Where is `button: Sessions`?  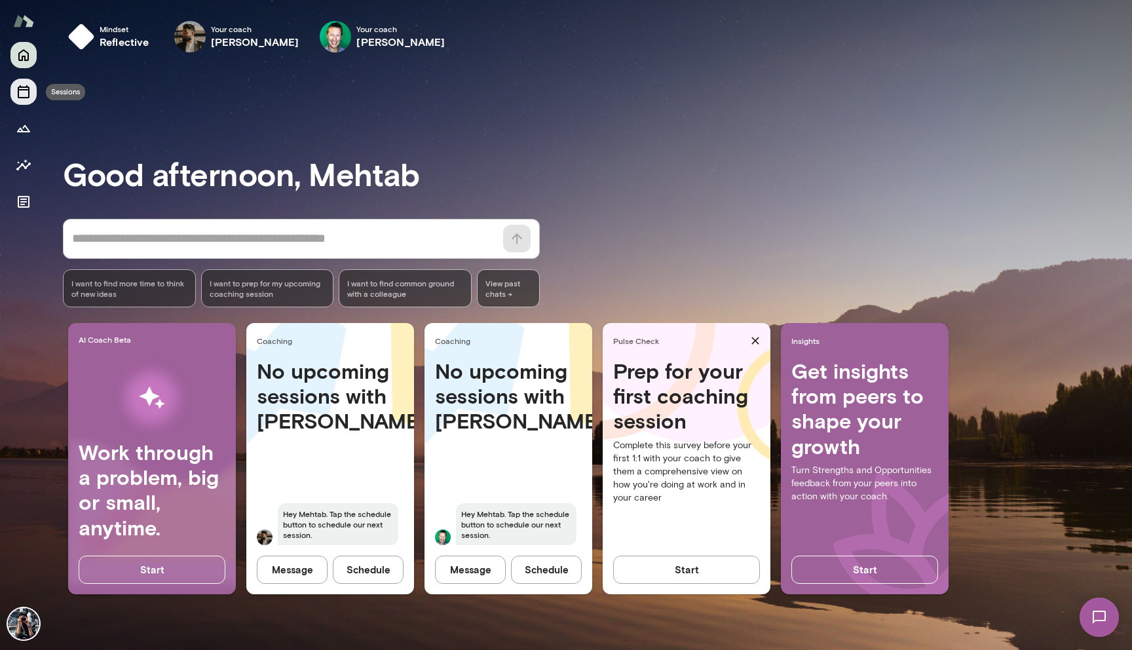 button: Sessions is located at coordinates (24, 92).